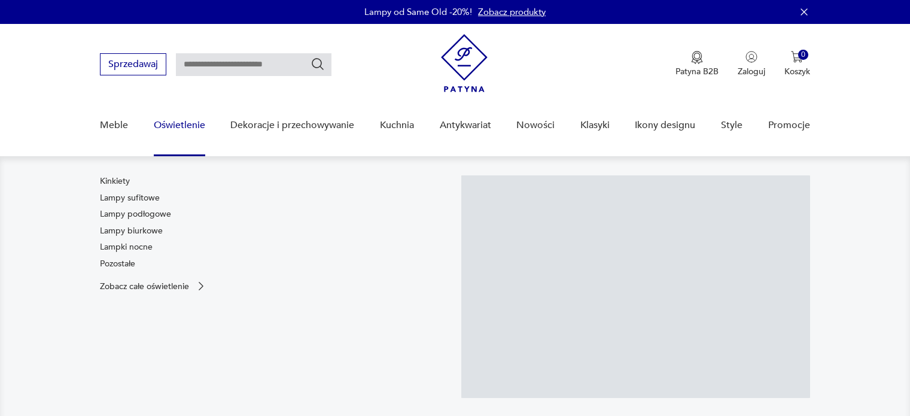 This screenshot has width=910, height=416. Describe the element at coordinates (697, 71) in the screenshot. I see `p: Patyna B2B` at that location.